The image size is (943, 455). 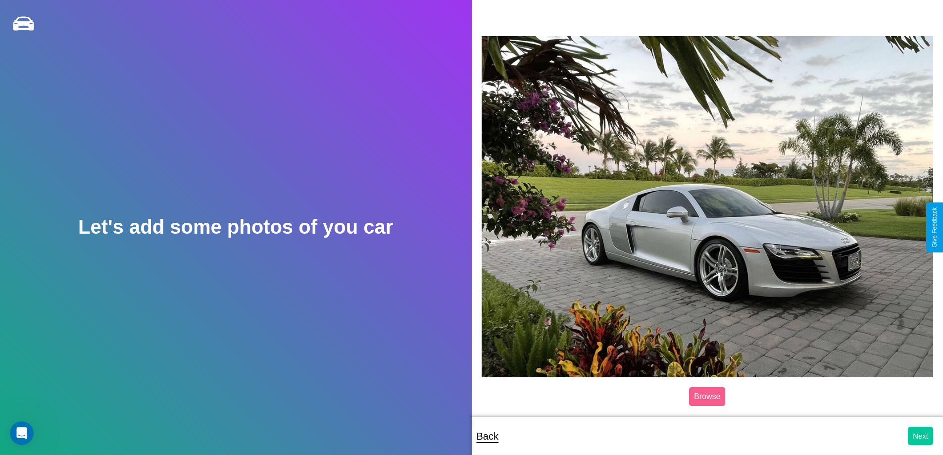 I want to click on p: Back, so click(x=488, y=436).